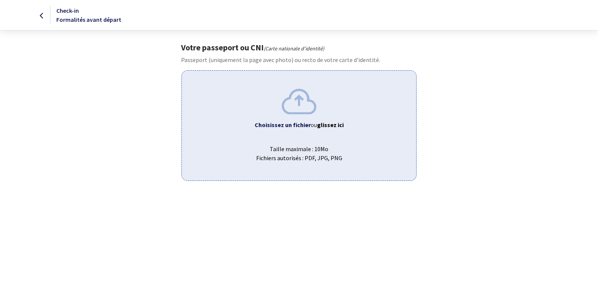 This screenshot has height=294, width=598. What do you see at coordinates (89, 15) in the screenshot?
I see `span: Check-in Formalités avant départ` at bounding box center [89, 15].